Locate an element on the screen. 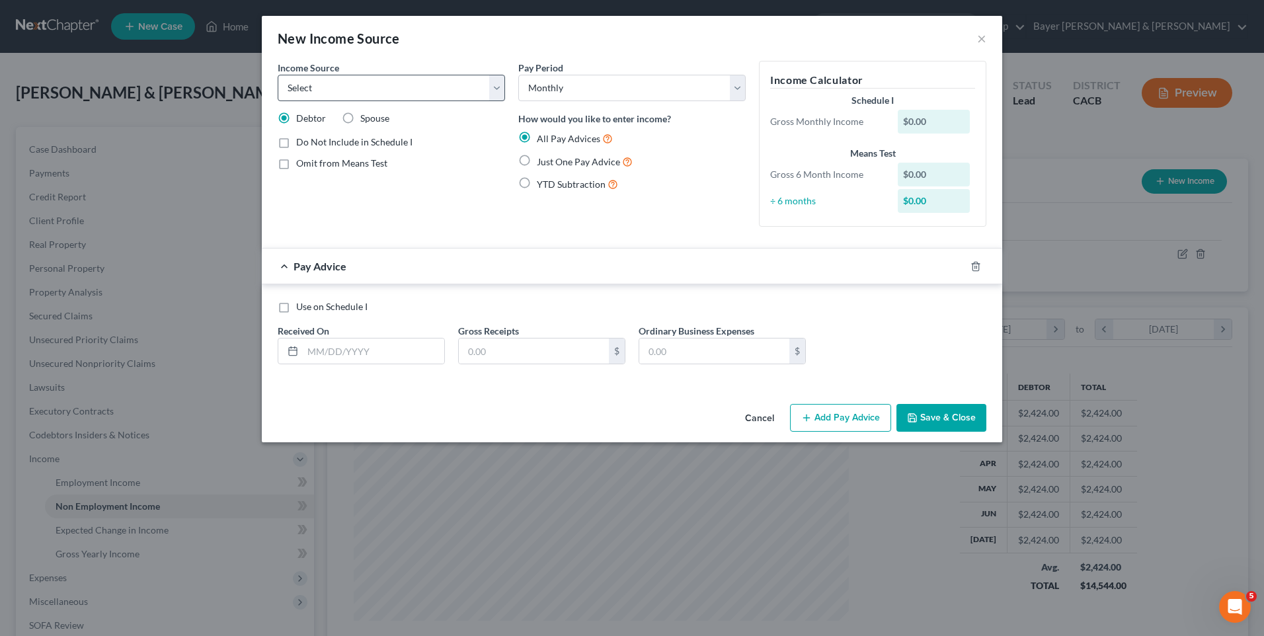  div: New Income Source is located at coordinates (338, 38).